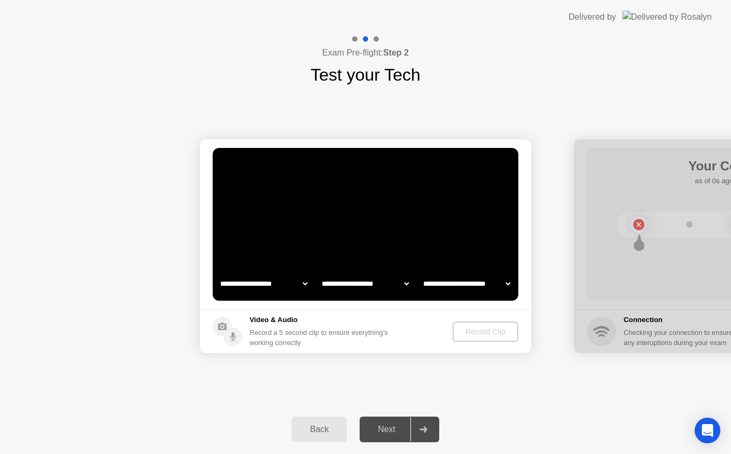 The height and width of the screenshot is (454, 731). Describe the element at coordinates (708, 431) in the screenshot. I see `div: Open Intercom Messenger` at that location.